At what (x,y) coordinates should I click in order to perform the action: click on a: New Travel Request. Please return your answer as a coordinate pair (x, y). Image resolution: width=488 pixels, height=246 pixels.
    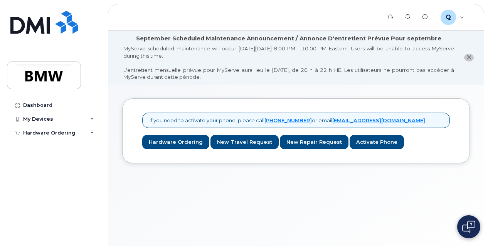
    Looking at the image, I should click on (244, 142).